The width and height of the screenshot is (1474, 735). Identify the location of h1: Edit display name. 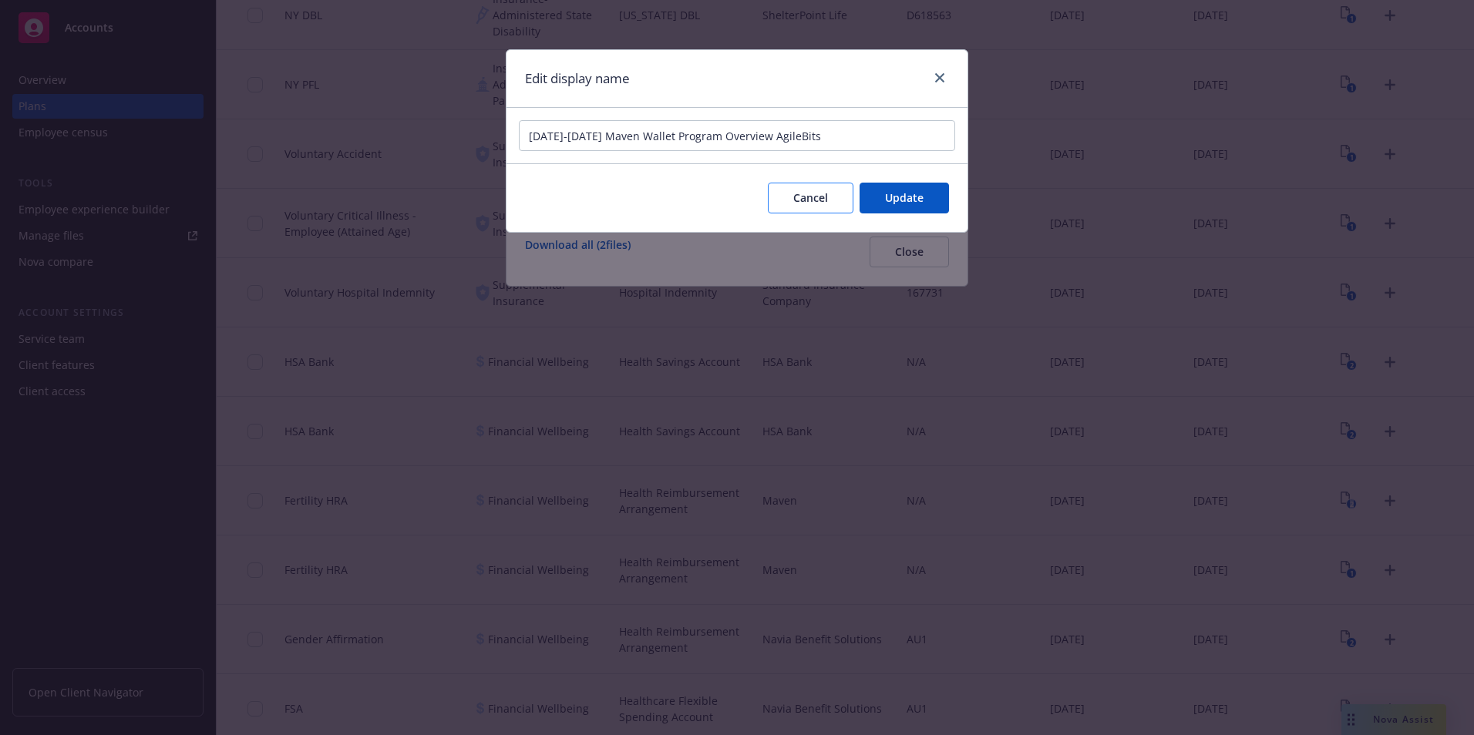
(577, 79).